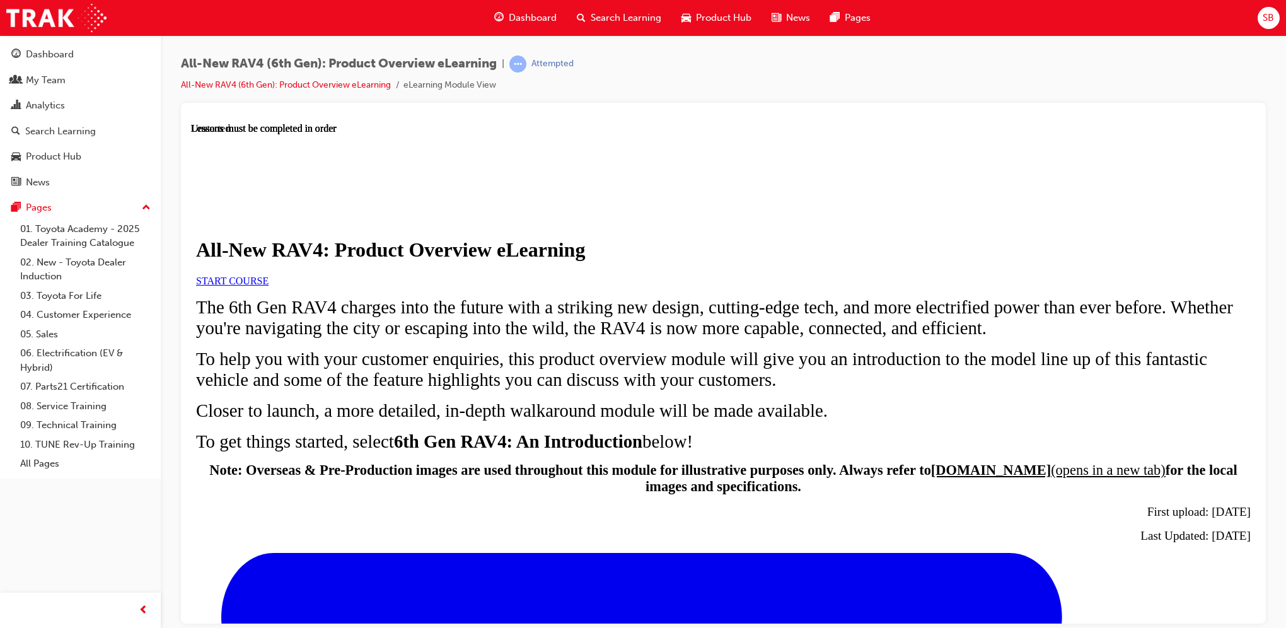 This screenshot has width=1286, height=628. I want to click on a: 04. Customer Experience, so click(85, 315).